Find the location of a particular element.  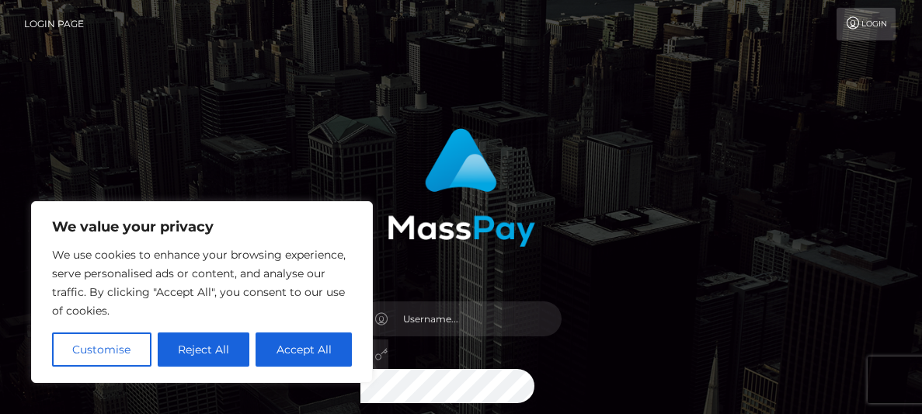

button: Reject All is located at coordinates (203, 349).